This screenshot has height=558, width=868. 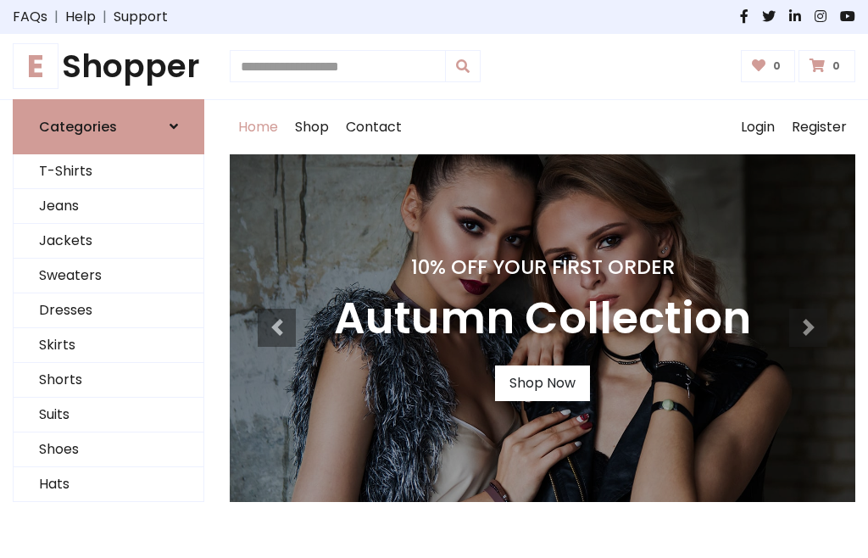 What do you see at coordinates (108, 126) in the screenshot?
I see `a: Categories` at bounding box center [108, 126].